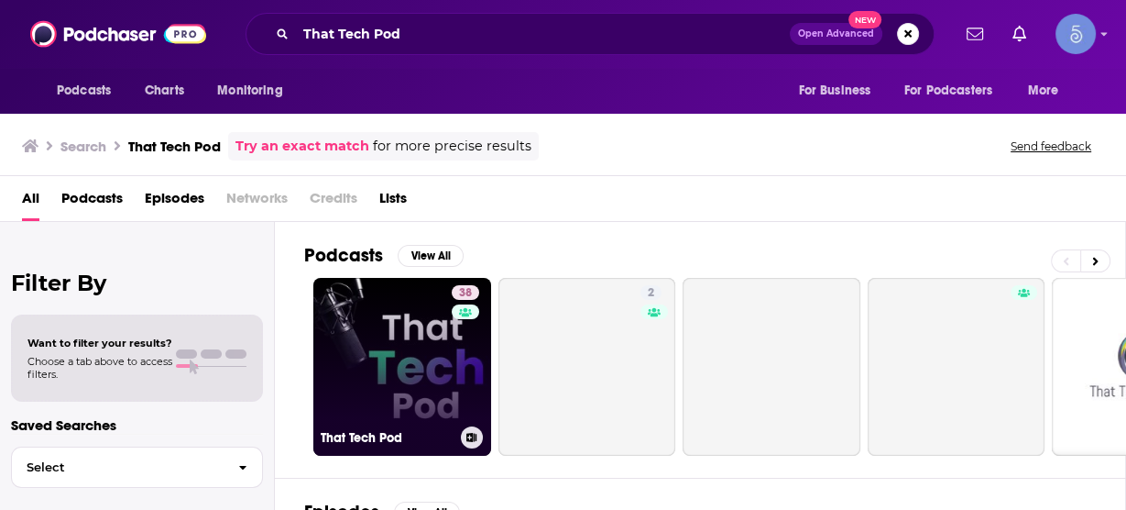 This screenshot has width=1126, height=510. What do you see at coordinates (30, 202) in the screenshot?
I see `span: All` at bounding box center [30, 202].